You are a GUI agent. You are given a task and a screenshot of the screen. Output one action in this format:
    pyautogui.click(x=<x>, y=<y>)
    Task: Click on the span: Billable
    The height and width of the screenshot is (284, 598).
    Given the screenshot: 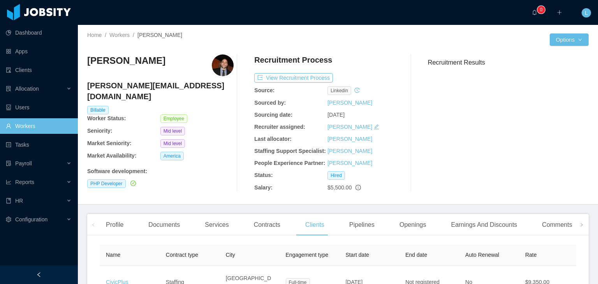 What is the action you would take?
    pyautogui.click(x=98, y=110)
    